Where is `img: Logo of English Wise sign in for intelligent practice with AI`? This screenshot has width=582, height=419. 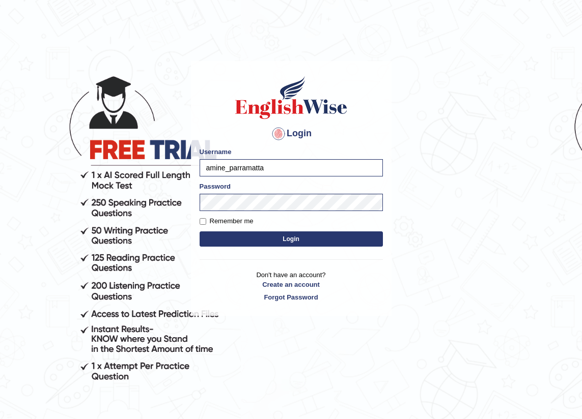
img: Logo of English Wise sign in for intelligent practice with AI is located at coordinates (291, 98).